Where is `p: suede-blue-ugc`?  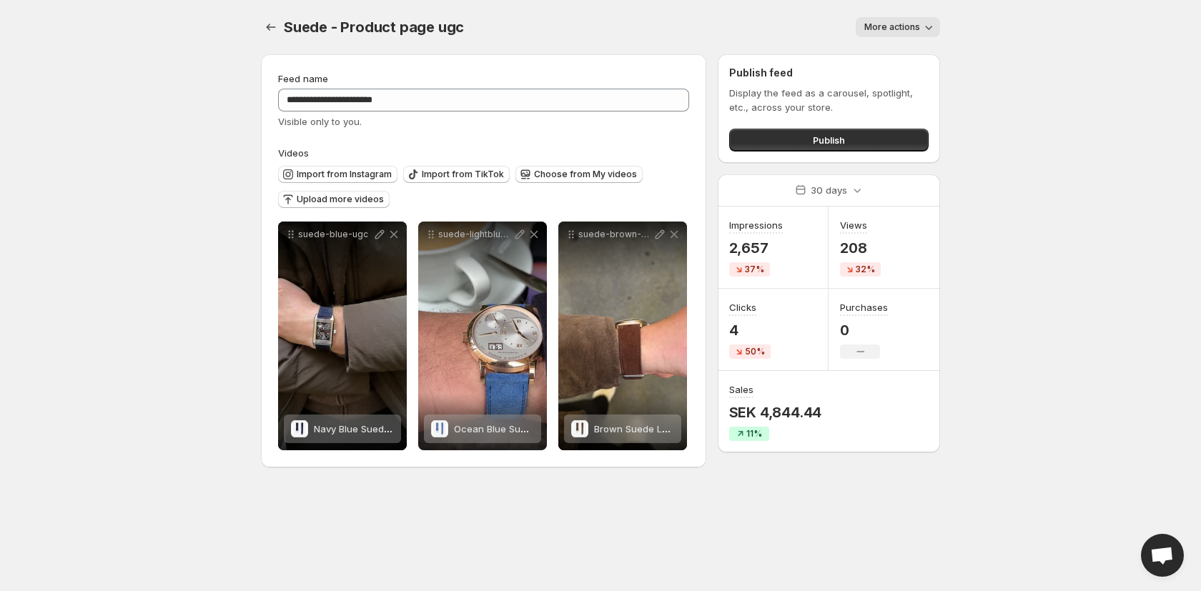
p: suede-blue-ugc is located at coordinates (335, 234).